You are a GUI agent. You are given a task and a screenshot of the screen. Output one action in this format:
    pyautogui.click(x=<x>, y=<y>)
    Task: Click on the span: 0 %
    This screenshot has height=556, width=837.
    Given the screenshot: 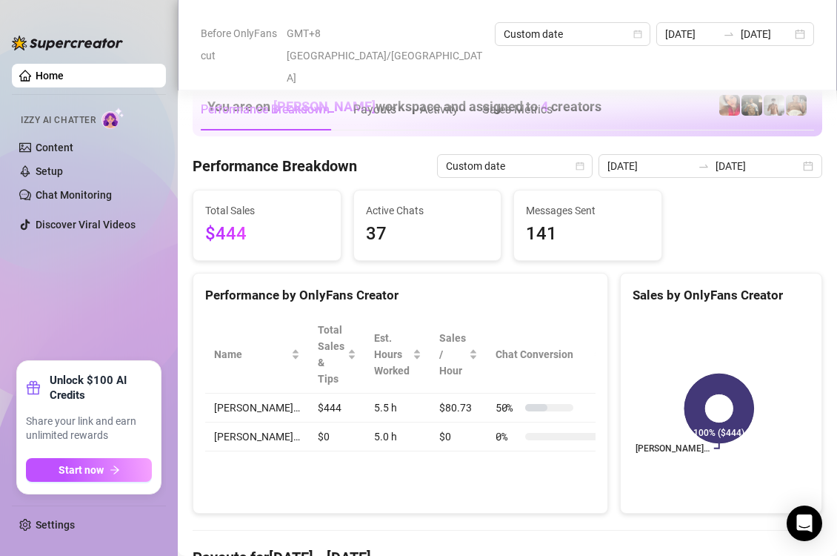 What is the action you would take?
    pyautogui.click(x=508, y=436)
    